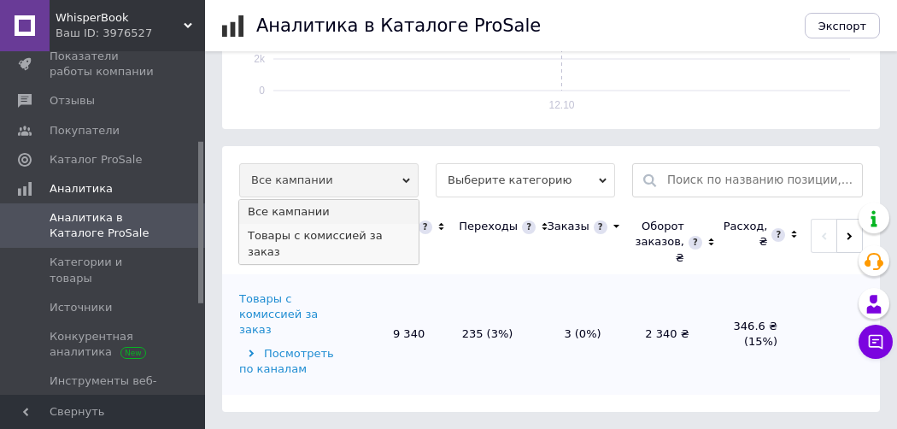 This screenshot has width=897, height=429. I want to click on td: 9 340, so click(397, 334).